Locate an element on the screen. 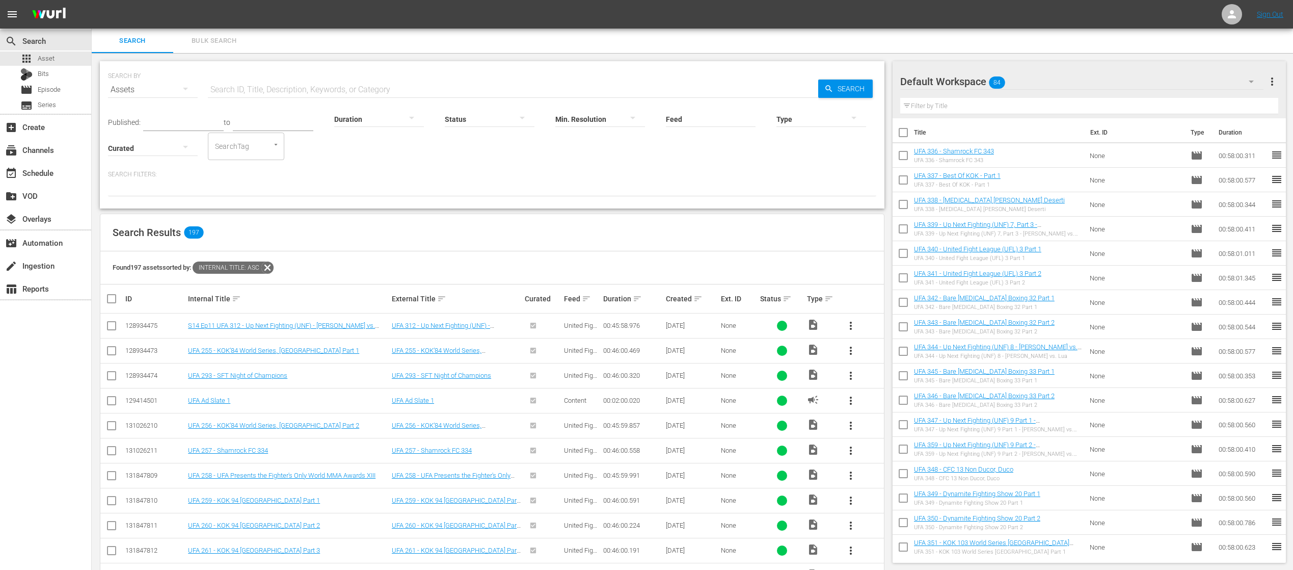  button: Open is located at coordinates (276, 144).